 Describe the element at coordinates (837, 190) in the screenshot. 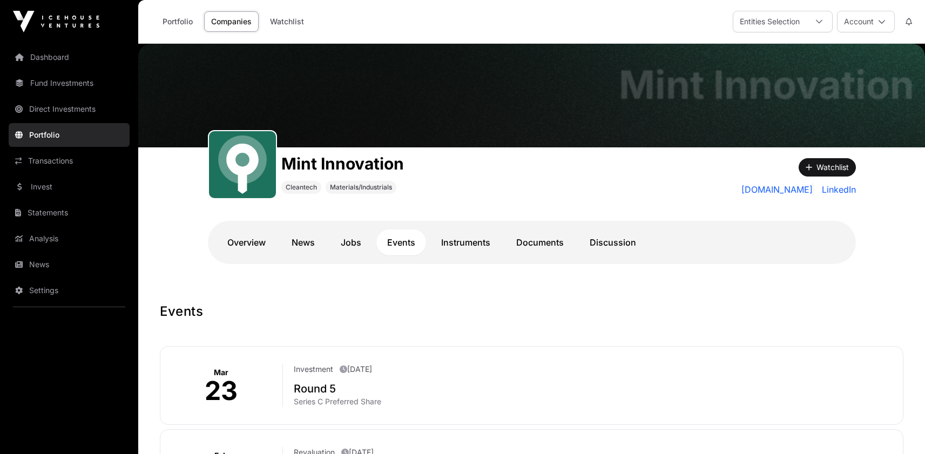

I see `a: LinkedIn` at that location.